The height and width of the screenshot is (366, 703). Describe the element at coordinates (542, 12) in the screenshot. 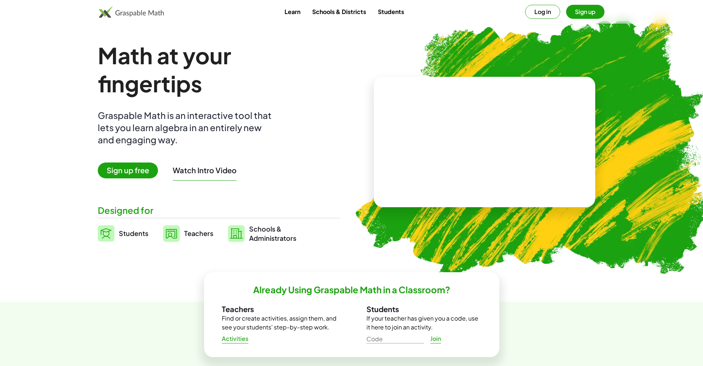

I see `button: Log in` at that location.